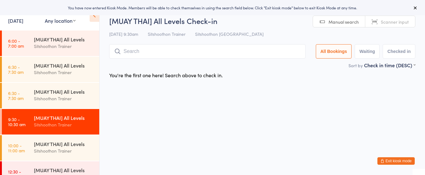 This screenshot has height=175, width=425. Describe the element at coordinates (50, 148) in the screenshot. I see `a: 10:00 -11:00 am[MUAY THAI] All LevelsSitshoothon Trainer` at that location.